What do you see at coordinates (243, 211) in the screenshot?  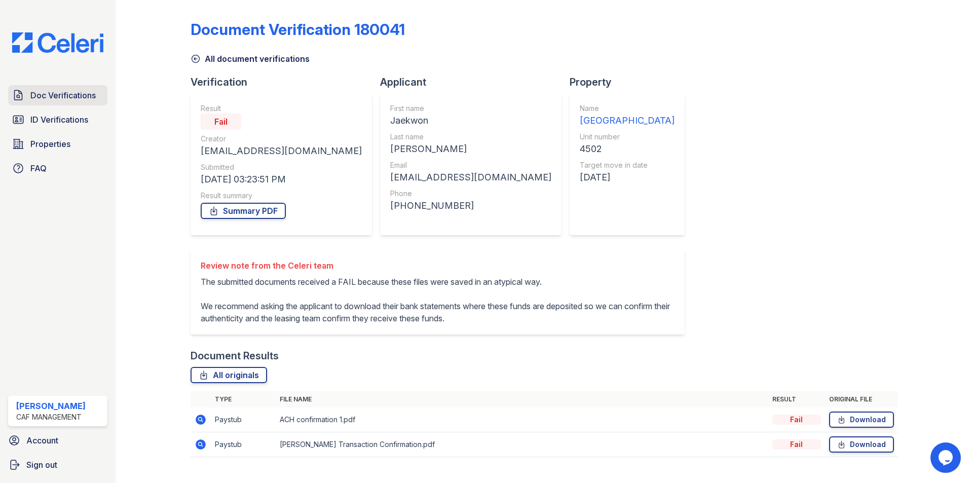 I see `a: Summary PDF` at bounding box center [243, 211].